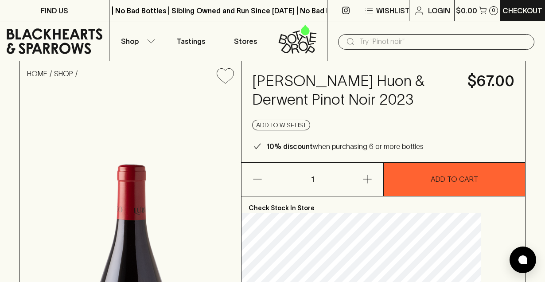 This screenshot has width=545, height=282. I want to click on p: 1, so click(312, 179).